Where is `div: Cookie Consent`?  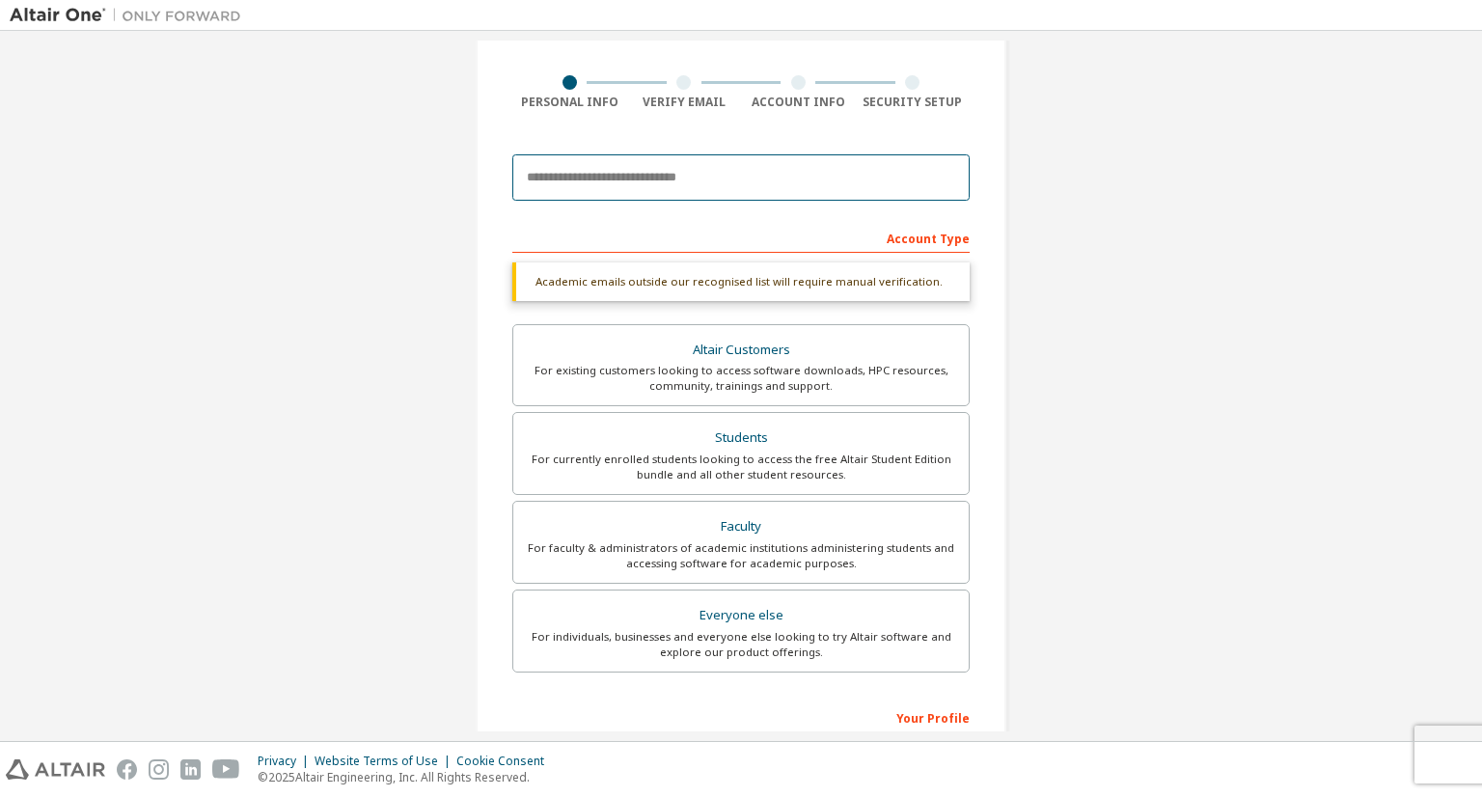
div: Cookie Consent is located at coordinates (505, 761).